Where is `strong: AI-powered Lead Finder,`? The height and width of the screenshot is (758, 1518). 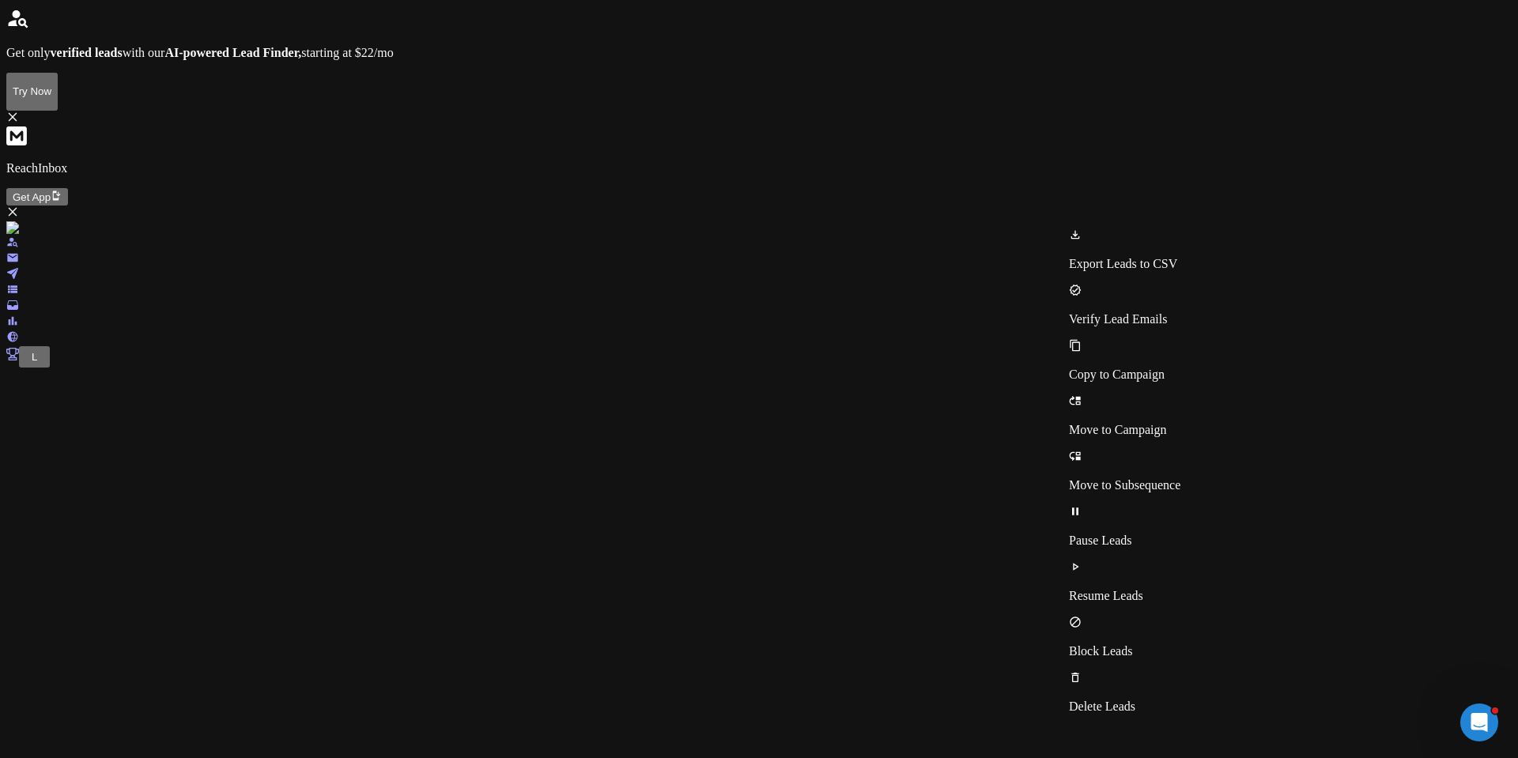
strong: AI-powered Lead Finder, is located at coordinates (232, 52).